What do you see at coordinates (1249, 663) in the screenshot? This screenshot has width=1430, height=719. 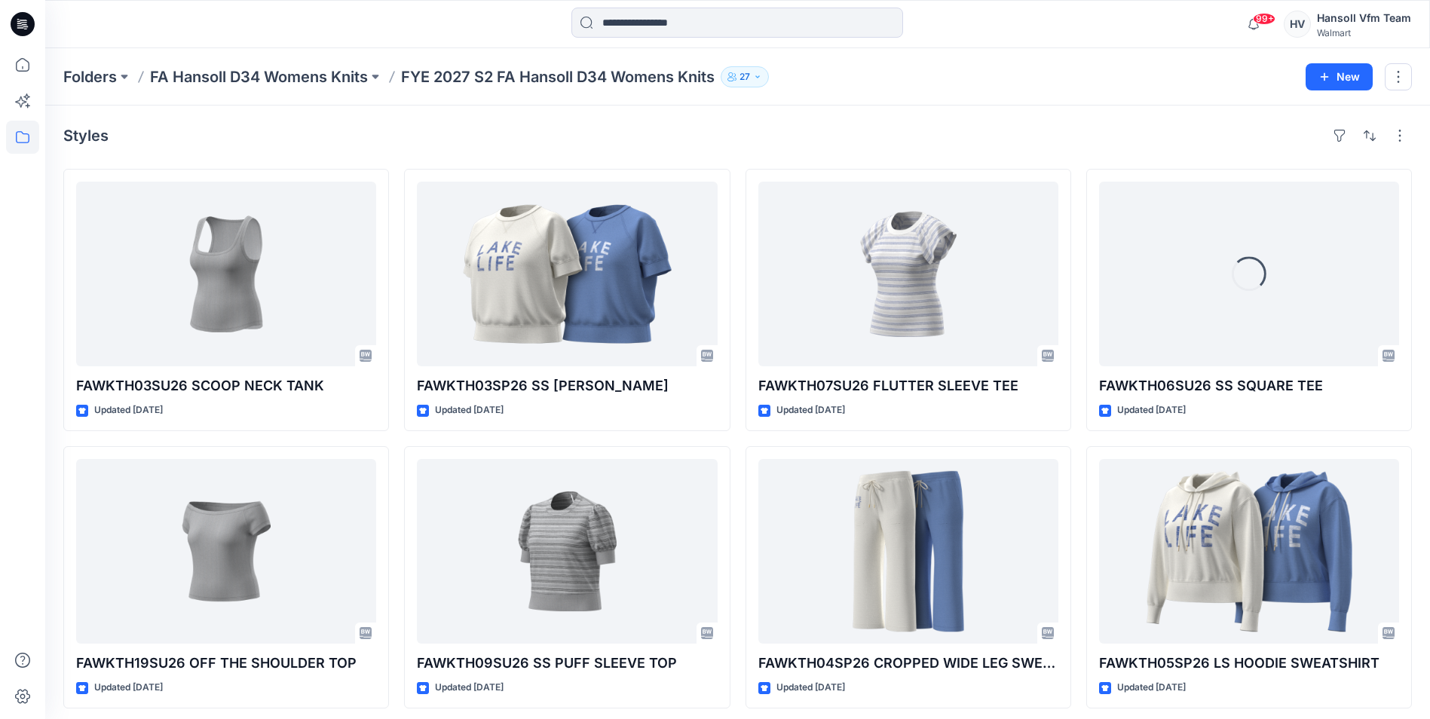 I see `p: FAWKTH05SP26 LS HOODIE SWEATSHIRT` at bounding box center [1249, 663].